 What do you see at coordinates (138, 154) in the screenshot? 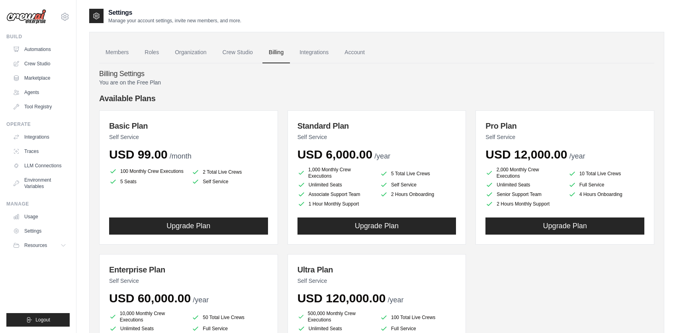
I see `span: USD 99.00` at bounding box center [138, 154].